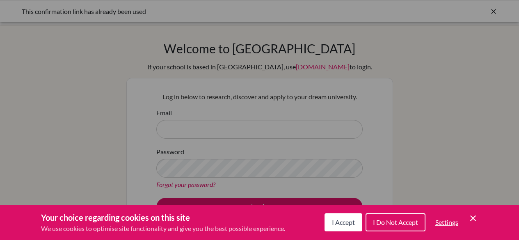  I want to click on button: I Accept, so click(343, 222).